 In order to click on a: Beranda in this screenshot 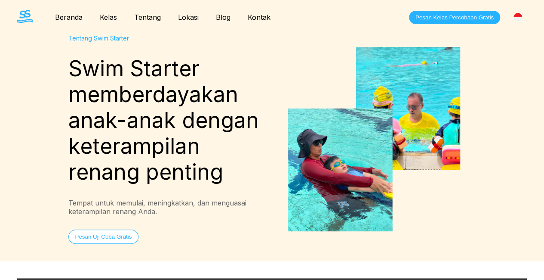, I will do `click(69, 17)`.